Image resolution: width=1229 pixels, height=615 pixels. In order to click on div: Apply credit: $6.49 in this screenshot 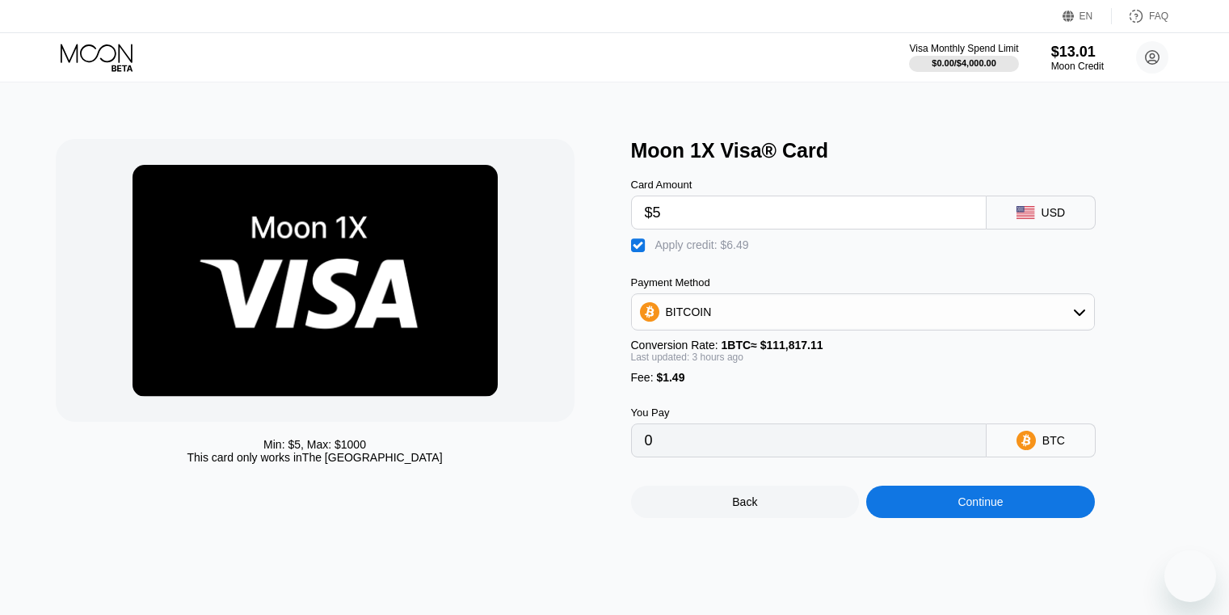, I will do `click(702, 245)`.